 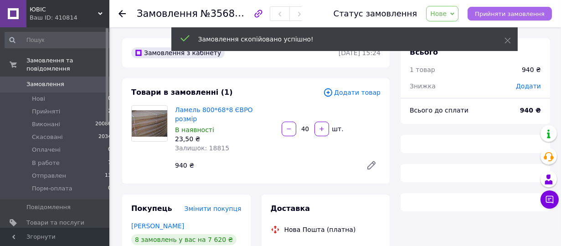 What do you see at coordinates (55, 223) in the screenshot?
I see `span: Товари та послуги` at bounding box center [55, 223].